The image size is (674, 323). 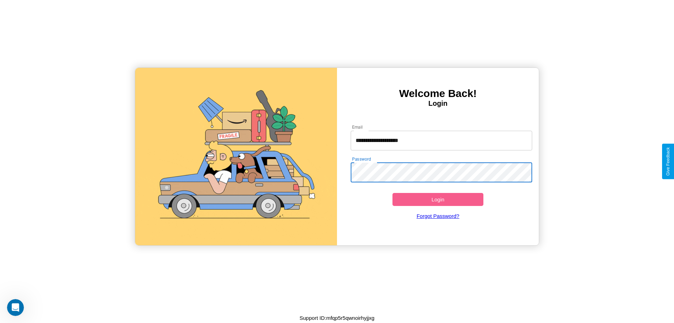 What do you see at coordinates (438, 103) in the screenshot?
I see `h4: Login` at bounding box center [438, 103].